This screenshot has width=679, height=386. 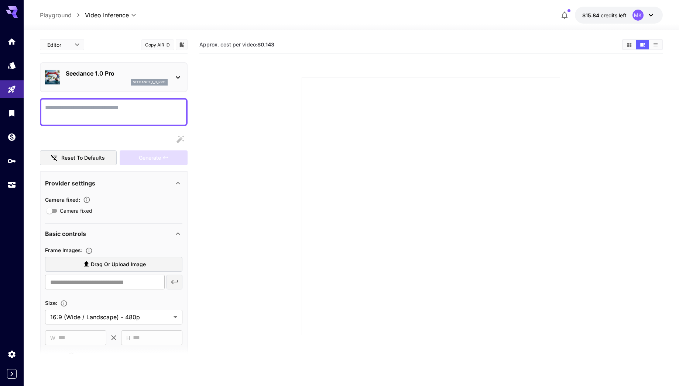 What do you see at coordinates (266, 44) in the screenshot?
I see `b: $0.143` at bounding box center [266, 44].